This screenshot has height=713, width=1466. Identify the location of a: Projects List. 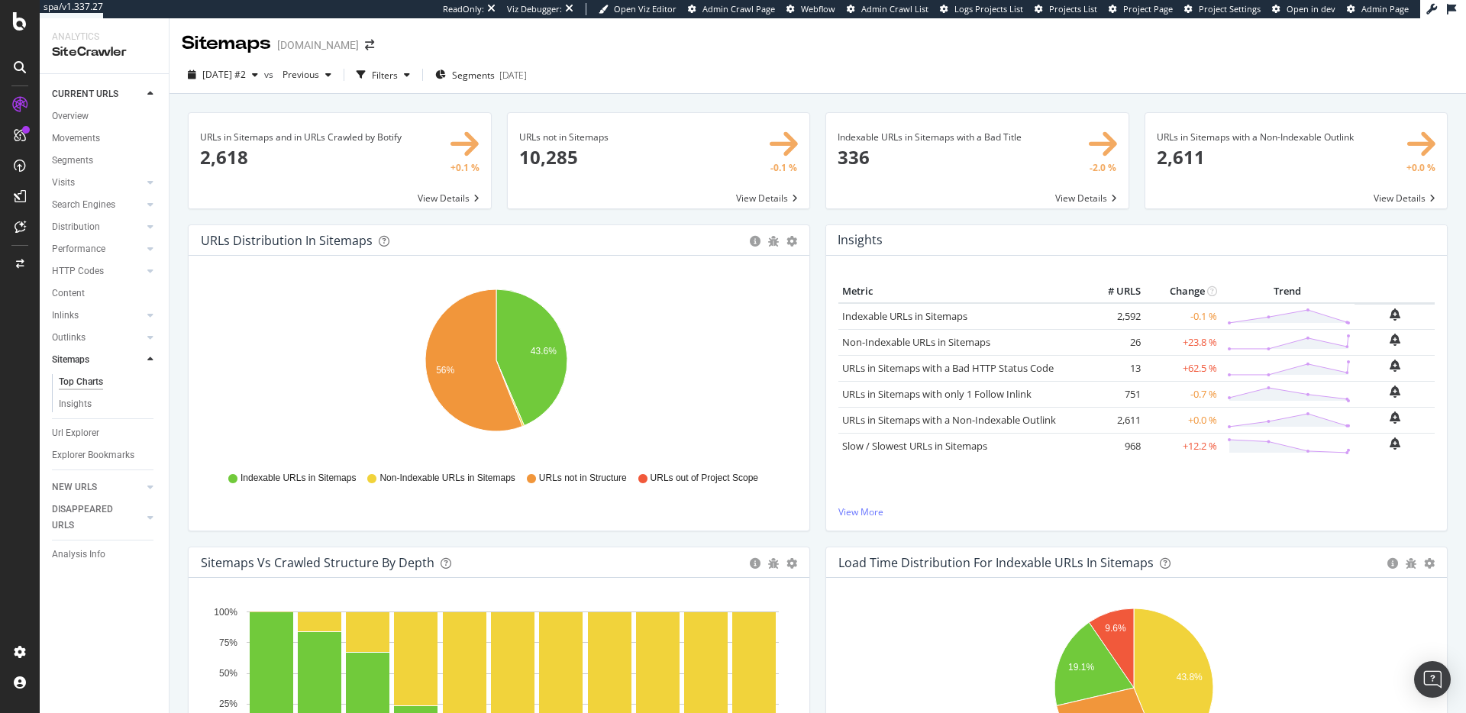
(1066, 9).